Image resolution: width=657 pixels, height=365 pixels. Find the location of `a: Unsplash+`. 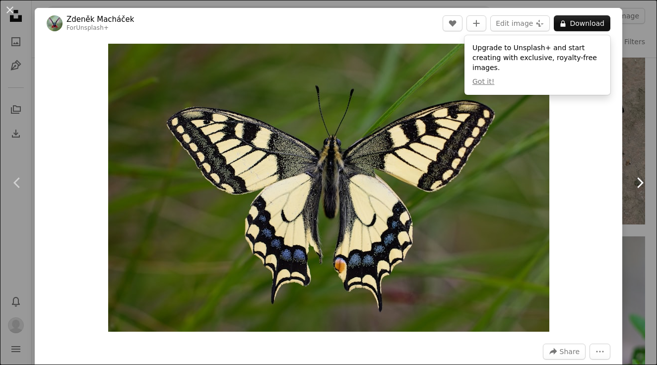

a: Unsplash+ is located at coordinates (92, 28).